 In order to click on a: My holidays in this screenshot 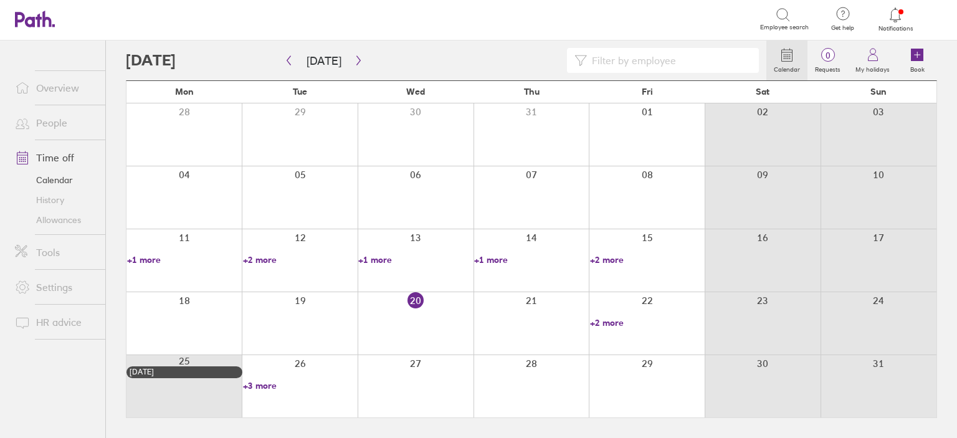, I will do `click(872, 60)`.